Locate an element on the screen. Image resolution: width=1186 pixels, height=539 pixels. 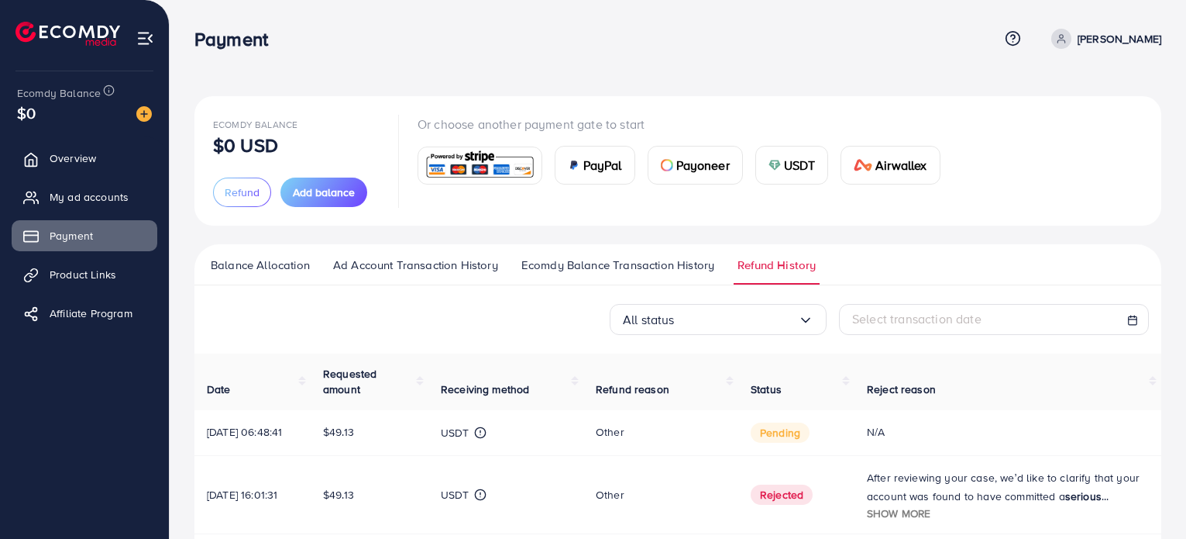
img: image is located at coordinates (144, 114).